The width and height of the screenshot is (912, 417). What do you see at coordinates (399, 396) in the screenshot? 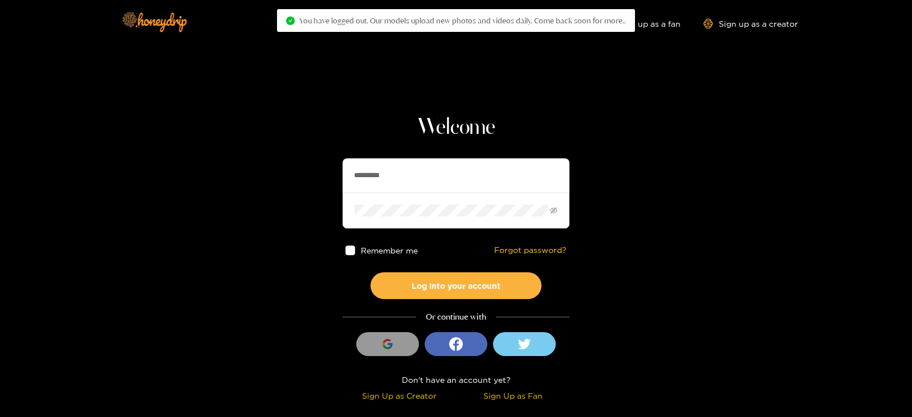
I see `div: Sign Up as Creator` at bounding box center [399, 396].